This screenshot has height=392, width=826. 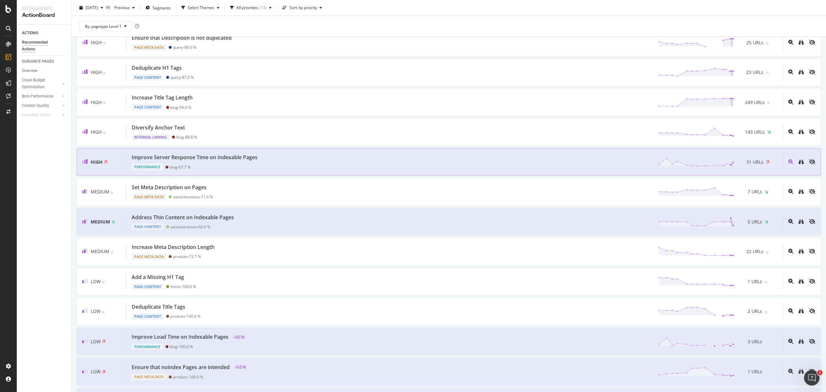 I want to click on div: Increase Meta Description Length, so click(x=173, y=247).